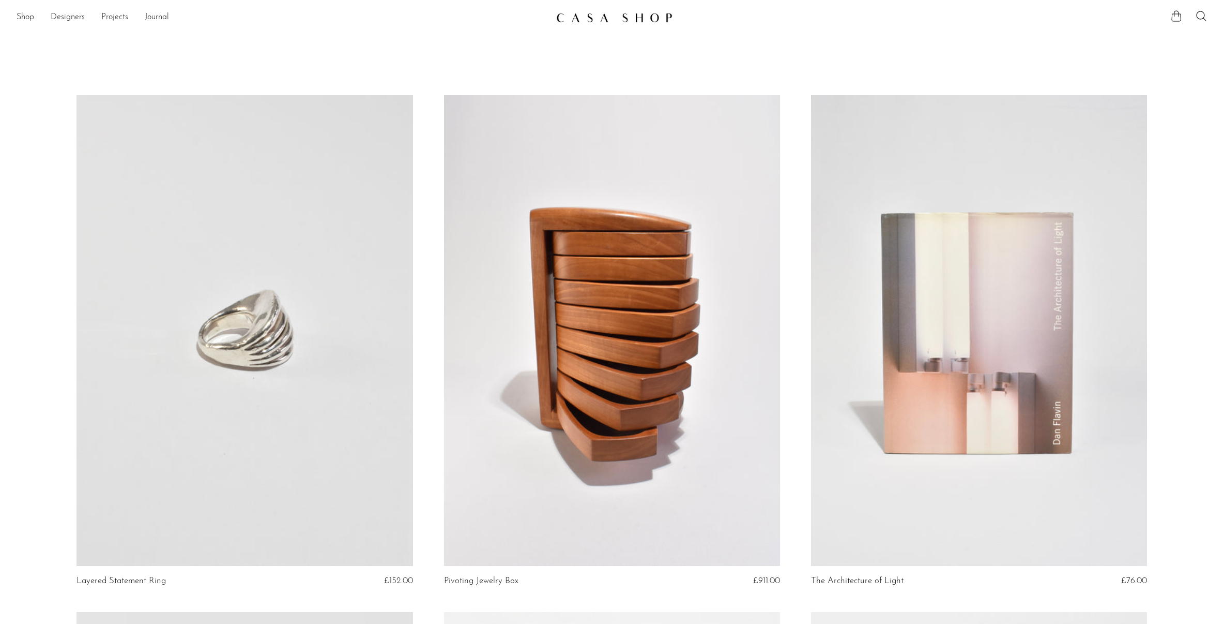  Describe the element at coordinates (481, 581) in the screenshot. I see `a: Pivoting Jewelry Box` at that location.